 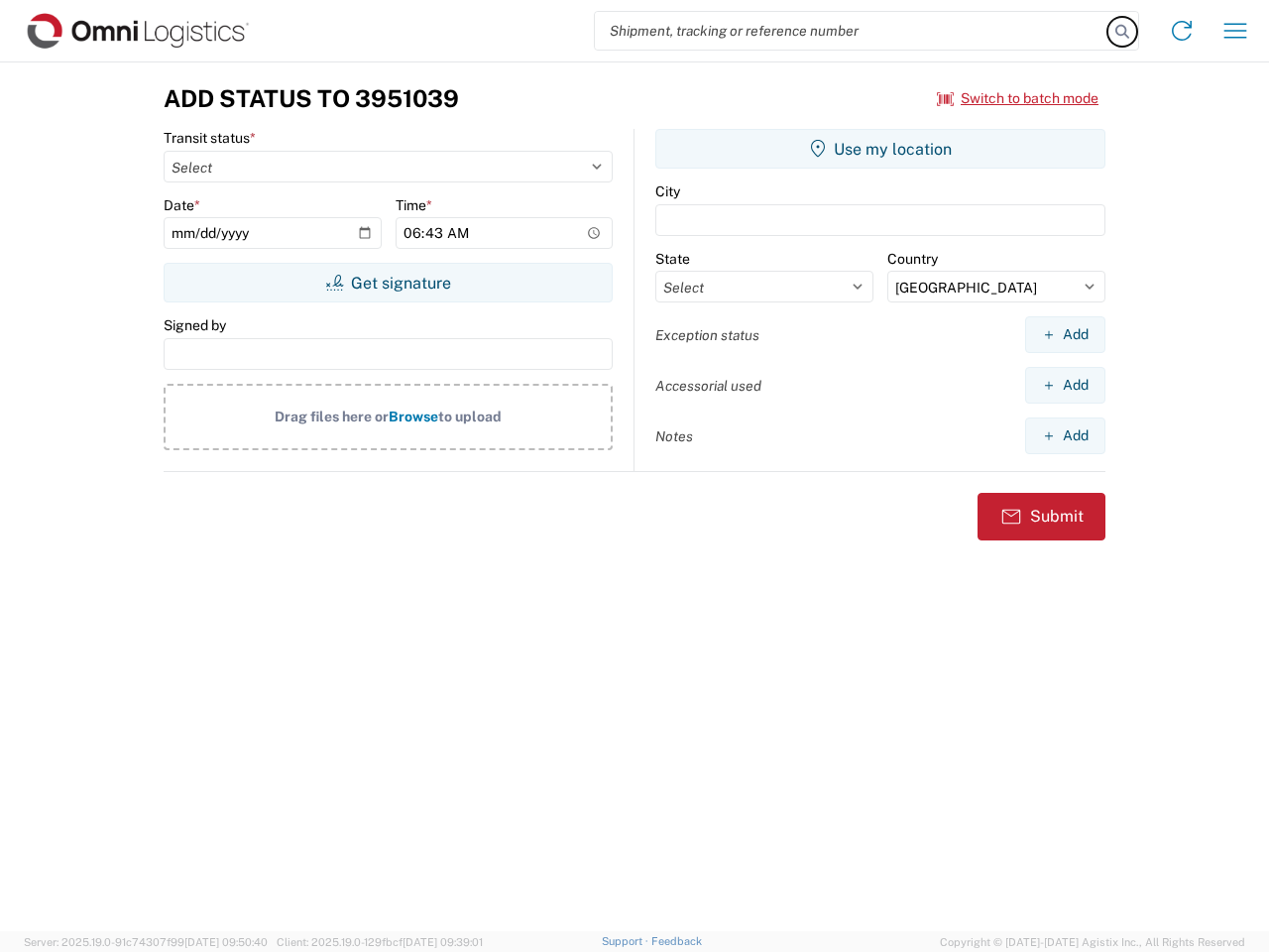 I want to click on label: City, so click(x=667, y=191).